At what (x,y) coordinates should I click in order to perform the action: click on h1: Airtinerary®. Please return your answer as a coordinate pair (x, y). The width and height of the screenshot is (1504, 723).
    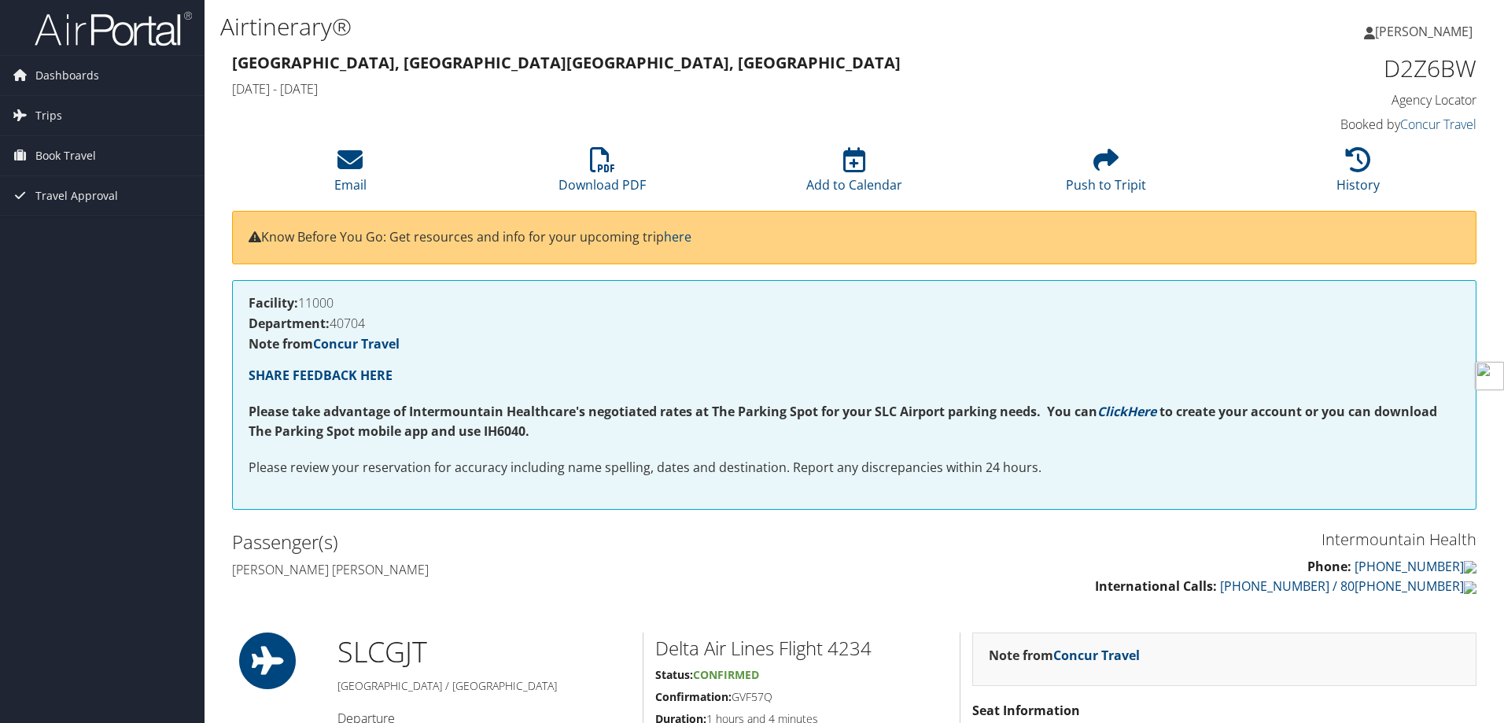
    Looking at the image, I should click on (643, 27).